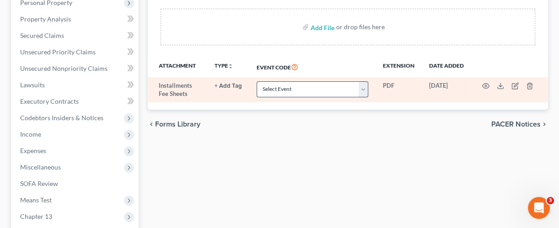 This screenshot has height=228, width=559. What do you see at coordinates (64, 68) in the screenshot?
I see `span: Unsecured Nonpriority Claims` at bounding box center [64, 68].